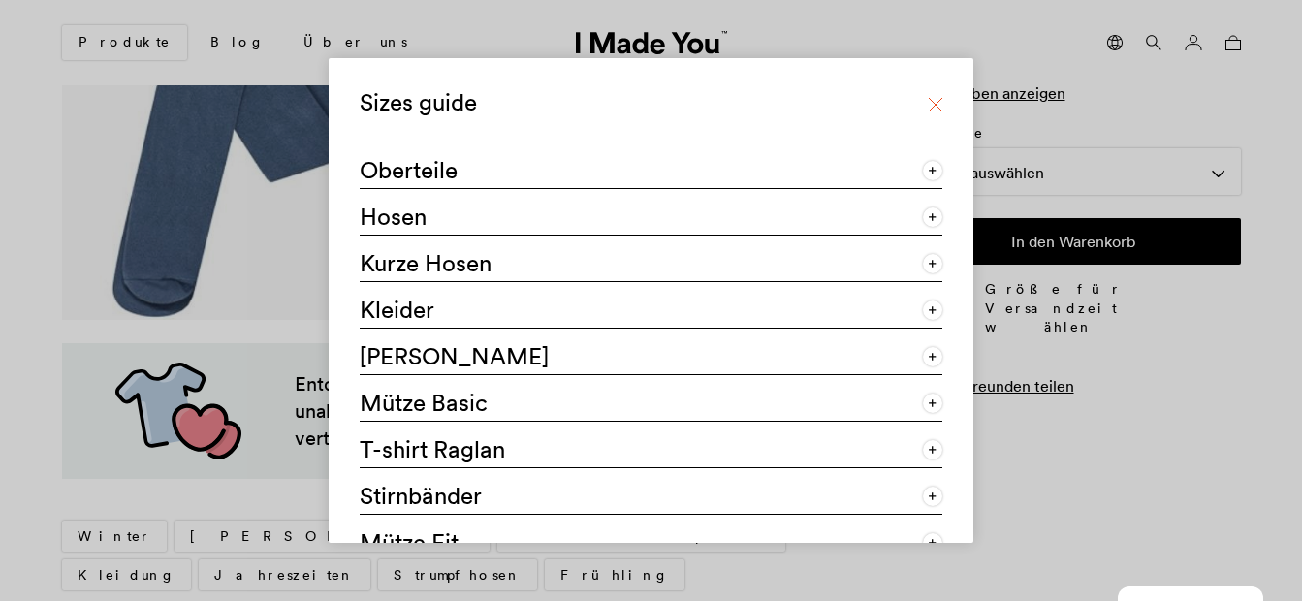 This screenshot has height=601, width=1302. I want to click on a: T-shirt Raglan, so click(650, 445).